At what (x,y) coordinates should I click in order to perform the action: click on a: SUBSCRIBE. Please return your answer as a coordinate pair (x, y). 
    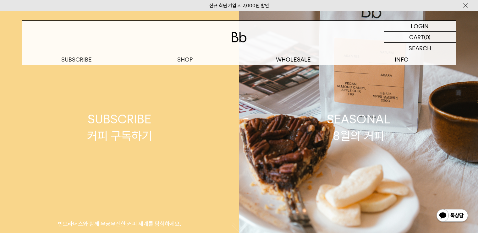
    Looking at the image, I should click on (76, 59).